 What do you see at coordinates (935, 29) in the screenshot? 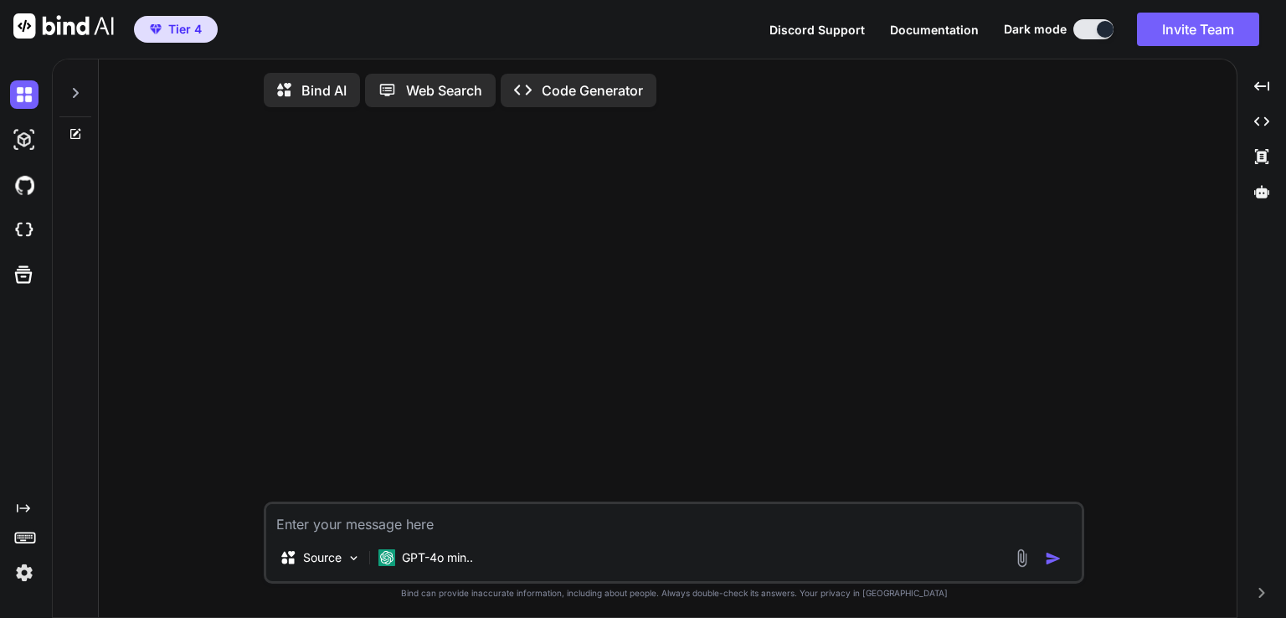
I see `span: Documentation` at bounding box center [935, 29].